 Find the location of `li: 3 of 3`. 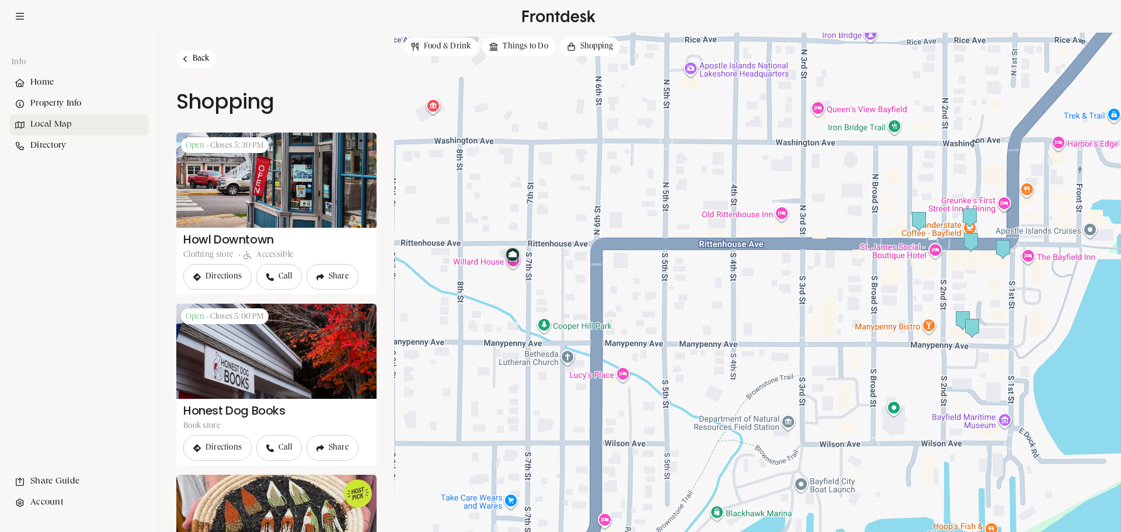

li: 3 of 3 is located at coordinates (590, 47).